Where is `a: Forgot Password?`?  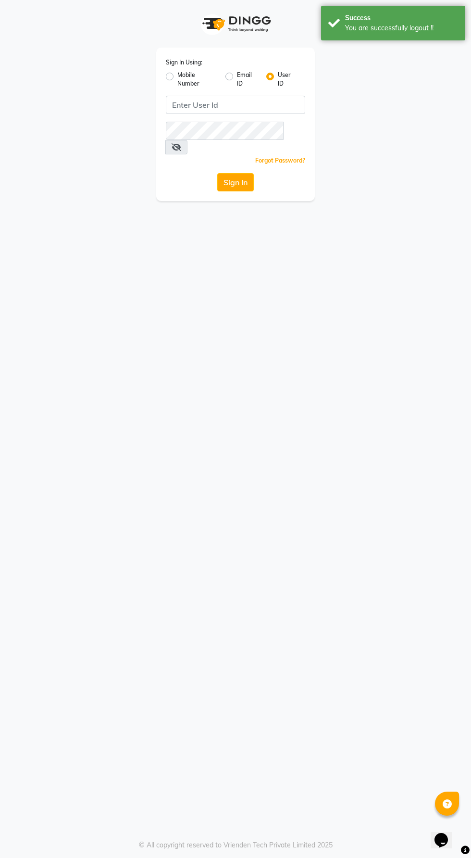 a: Forgot Password? is located at coordinates (280, 160).